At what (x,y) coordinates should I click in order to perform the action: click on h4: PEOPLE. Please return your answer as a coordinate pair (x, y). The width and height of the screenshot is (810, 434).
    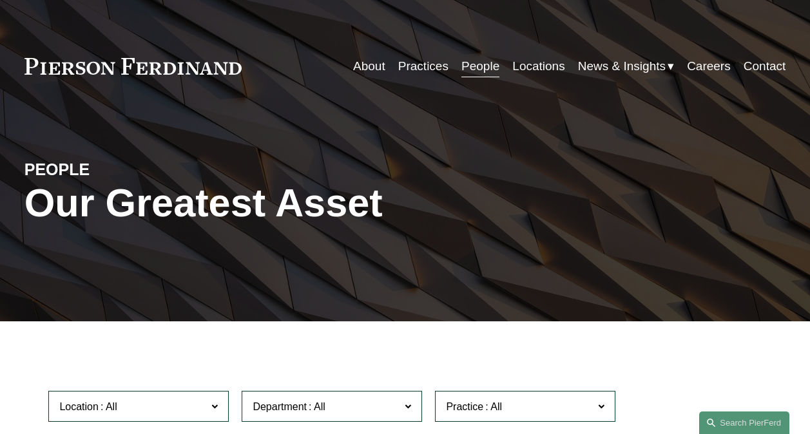
    Looking at the image, I should click on (119, 170).